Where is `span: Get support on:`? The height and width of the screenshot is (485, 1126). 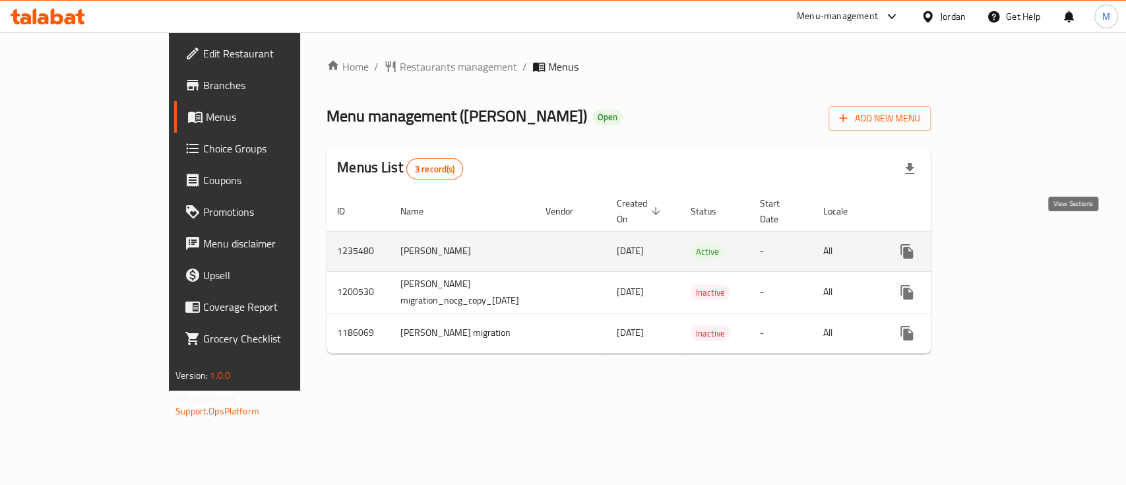
span: Get support on: is located at coordinates (206, 398).